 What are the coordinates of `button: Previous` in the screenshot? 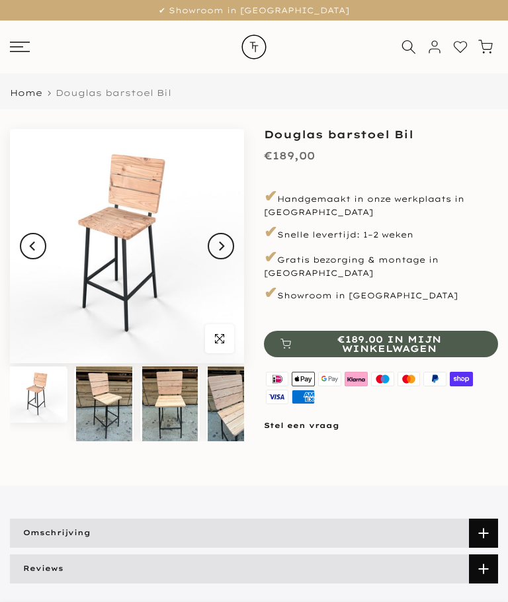 It's located at (33, 246).